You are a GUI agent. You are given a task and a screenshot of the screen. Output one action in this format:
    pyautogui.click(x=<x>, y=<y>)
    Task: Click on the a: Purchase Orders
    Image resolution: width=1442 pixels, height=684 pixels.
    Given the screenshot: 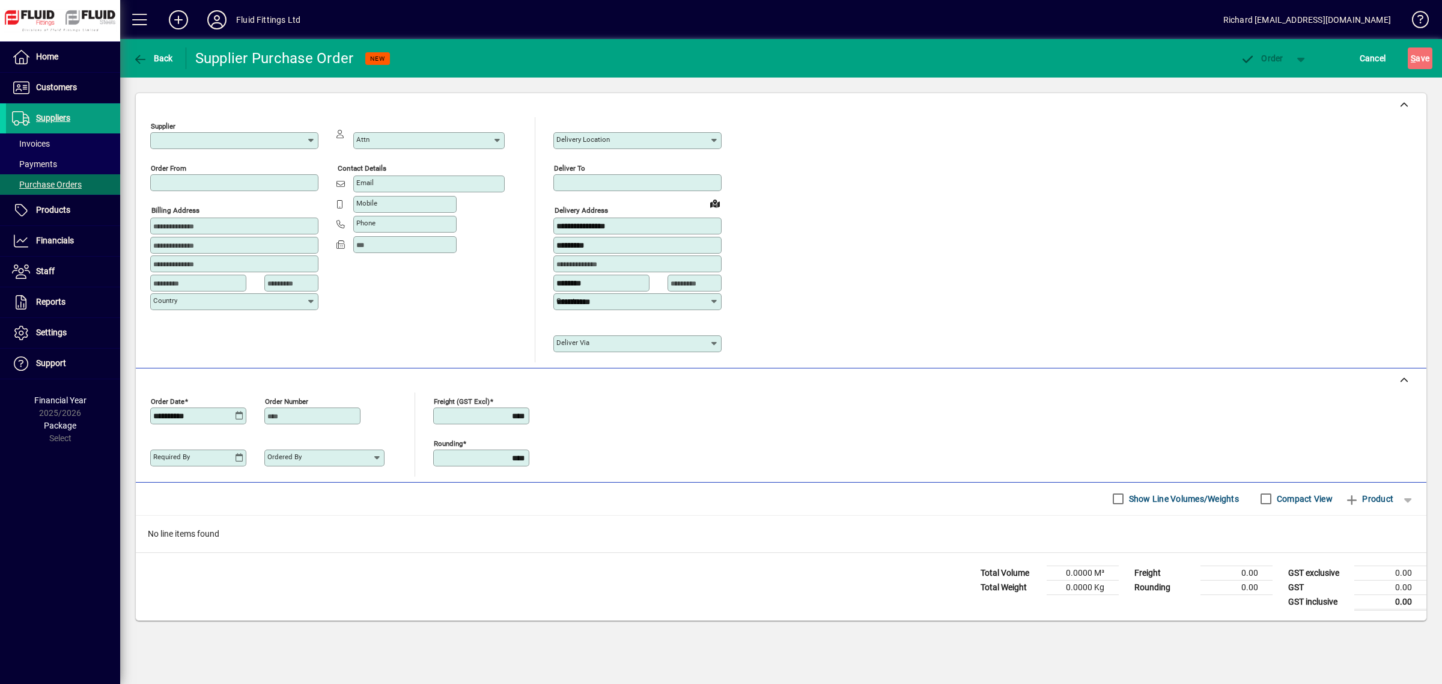 What is the action you would take?
    pyautogui.click(x=63, y=184)
    